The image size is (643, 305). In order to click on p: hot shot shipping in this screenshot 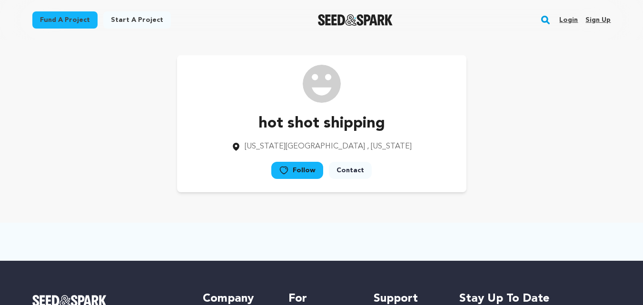, I will do `click(321, 124)`.